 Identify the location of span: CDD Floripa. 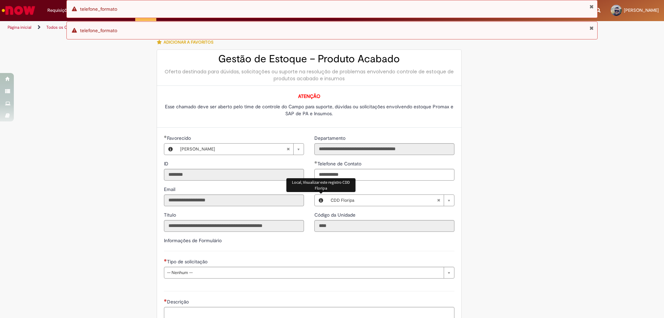
(384, 200).